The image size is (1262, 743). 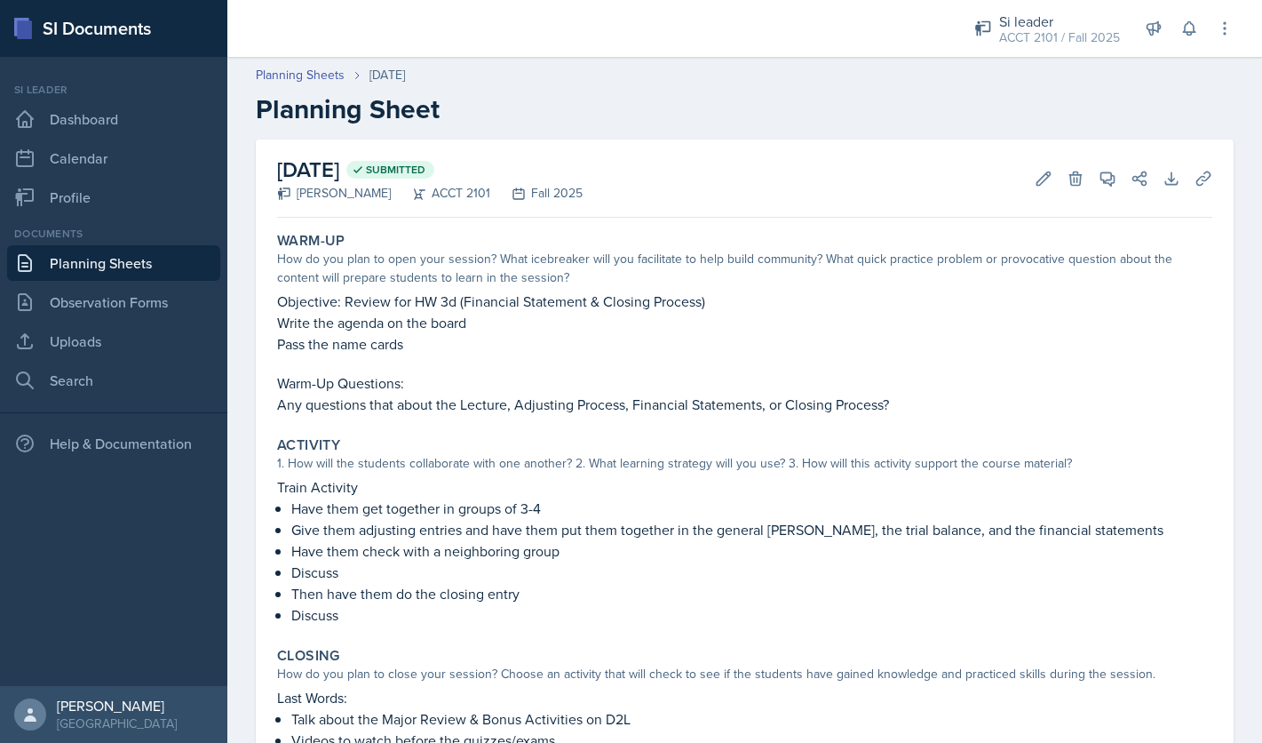 I want to click on p: Then have them do the closing entry, so click(x=751, y=593).